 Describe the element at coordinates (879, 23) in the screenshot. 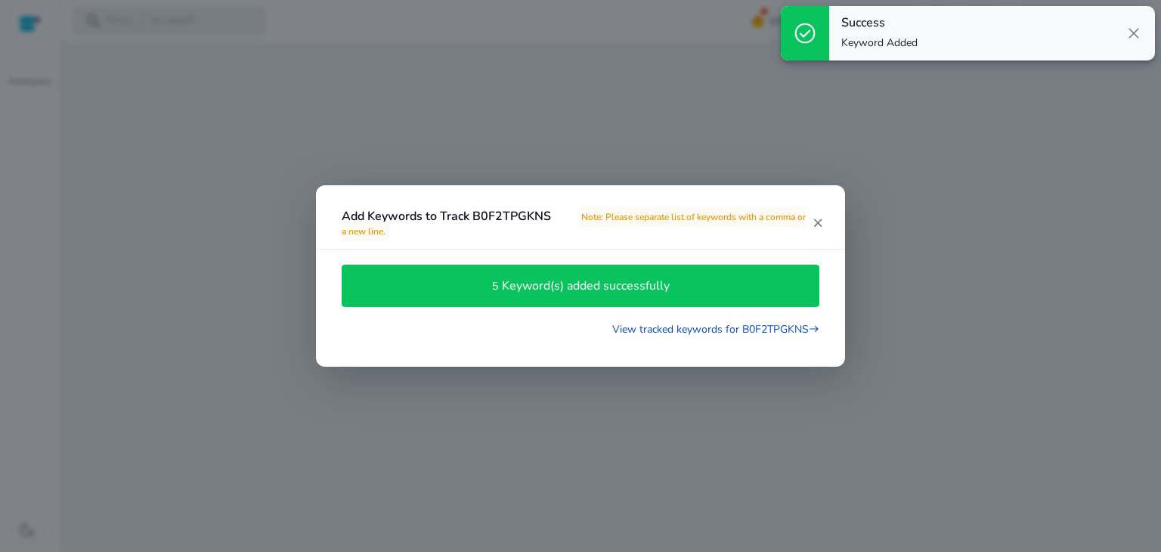

I see `h4: Success` at that location.